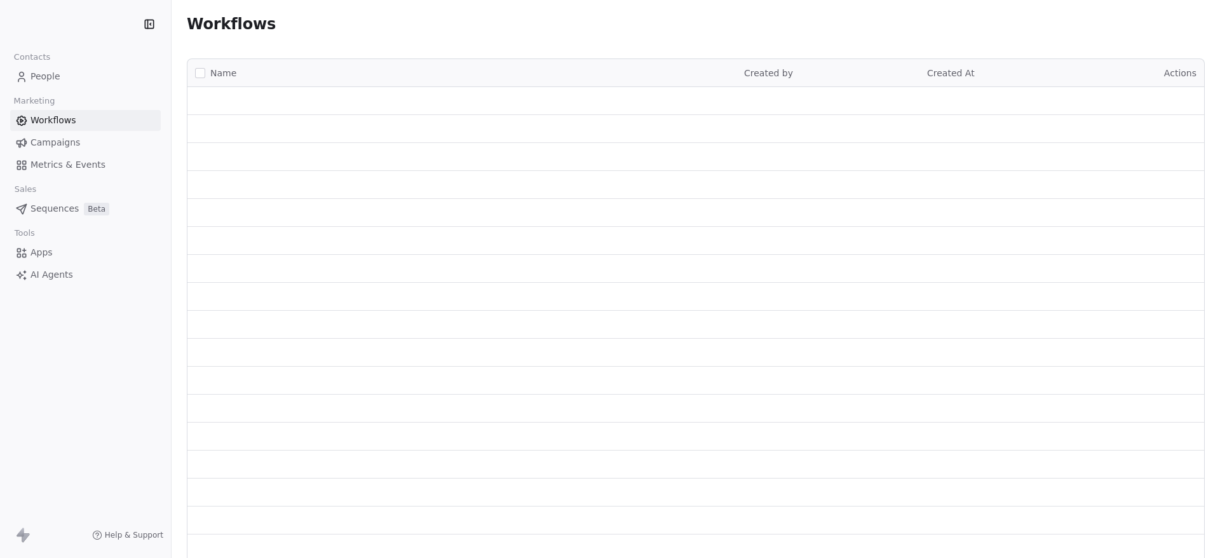 The image size is (1220, 558). I want to click on a: Campaigns, so click(85, 142).